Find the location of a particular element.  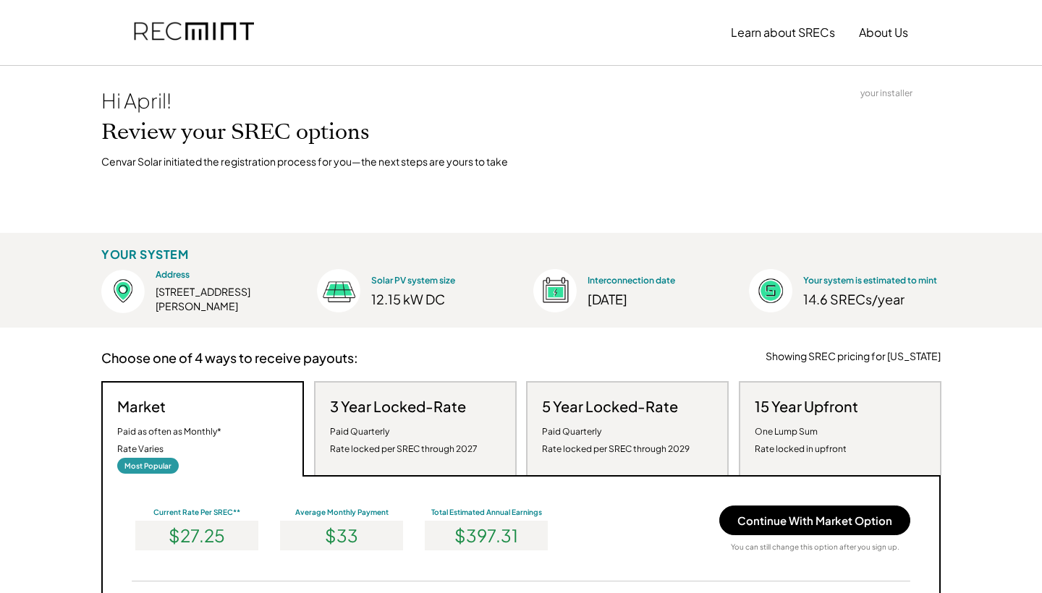

div: $33 is located at coordinates (341, 535).